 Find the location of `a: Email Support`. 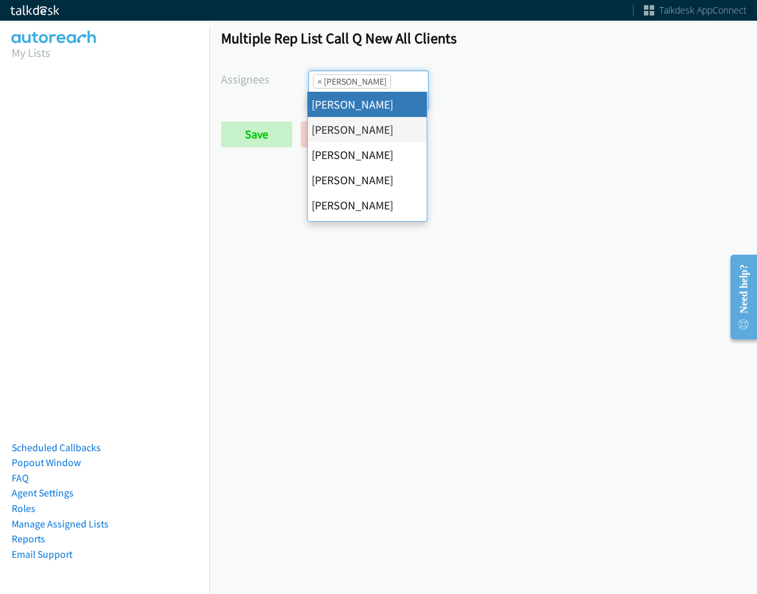

a: Email Support is located at coordinates (42, 554).